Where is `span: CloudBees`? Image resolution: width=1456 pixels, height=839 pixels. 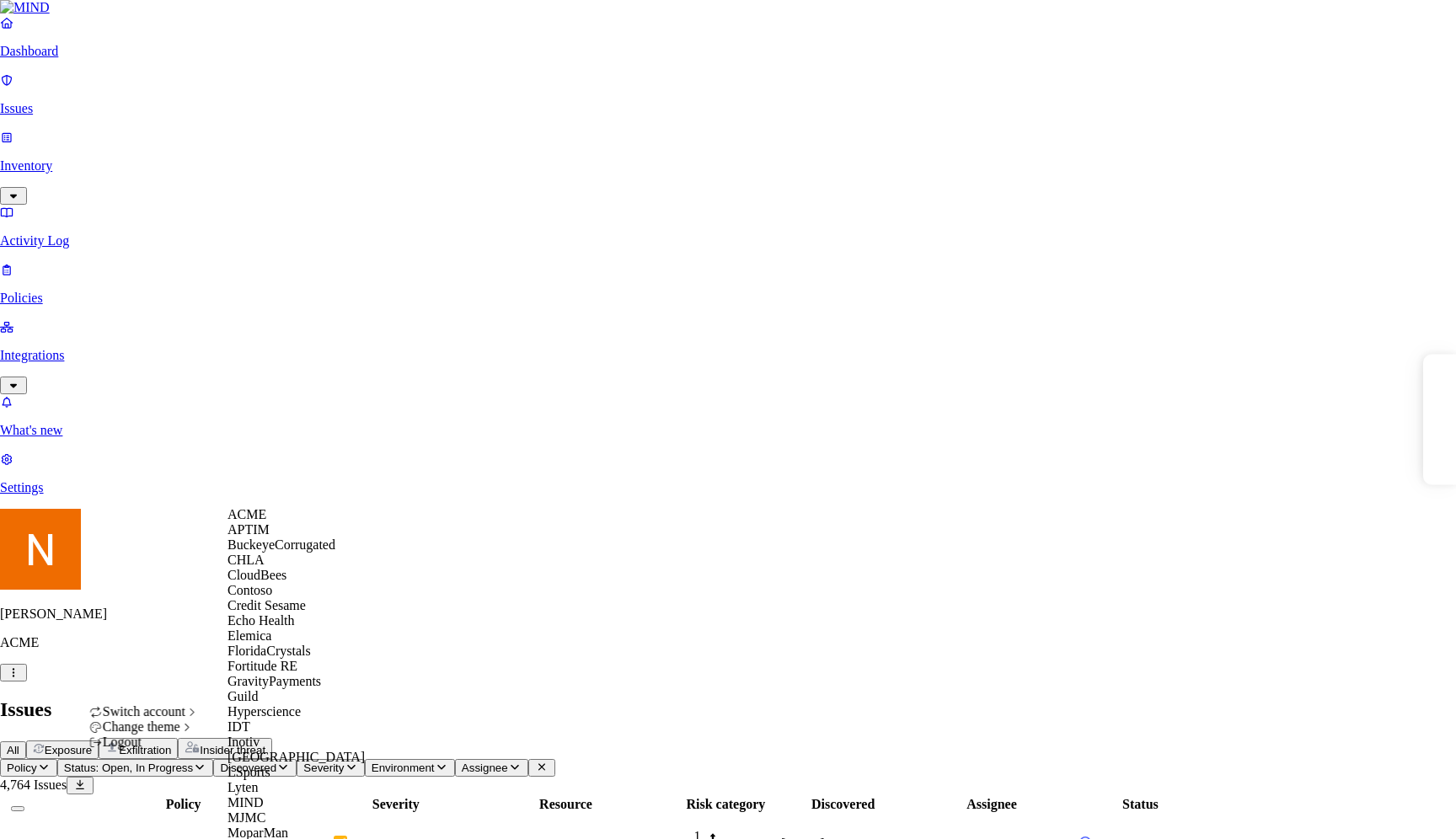
span: CloudBees is located at coordinates (257, 575).